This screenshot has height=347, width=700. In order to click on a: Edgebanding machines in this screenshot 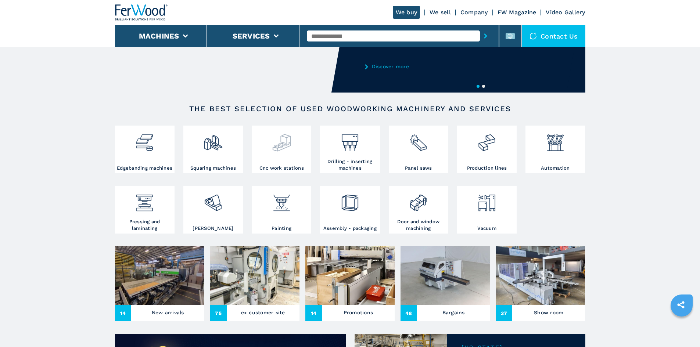, I will do `click(145, 150)`.